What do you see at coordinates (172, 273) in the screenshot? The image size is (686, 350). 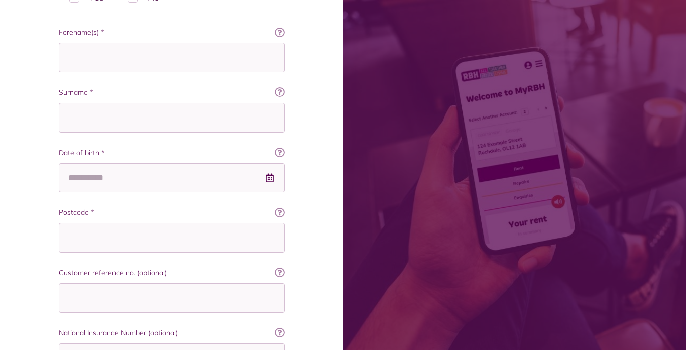 I see `label: Customer reference no. (optional)` at bounding box center [172, 273].